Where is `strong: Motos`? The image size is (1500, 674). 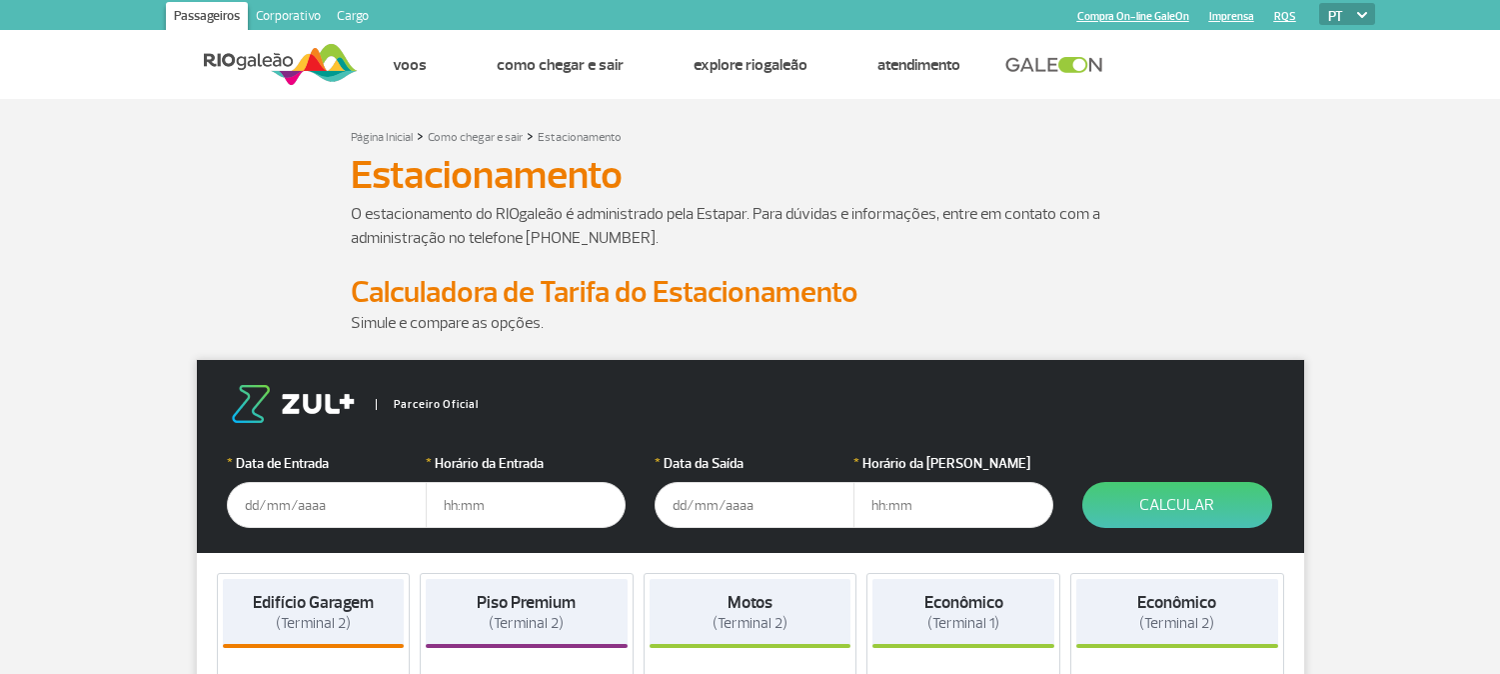
strong: Motos is located at coordinates (750, 602).